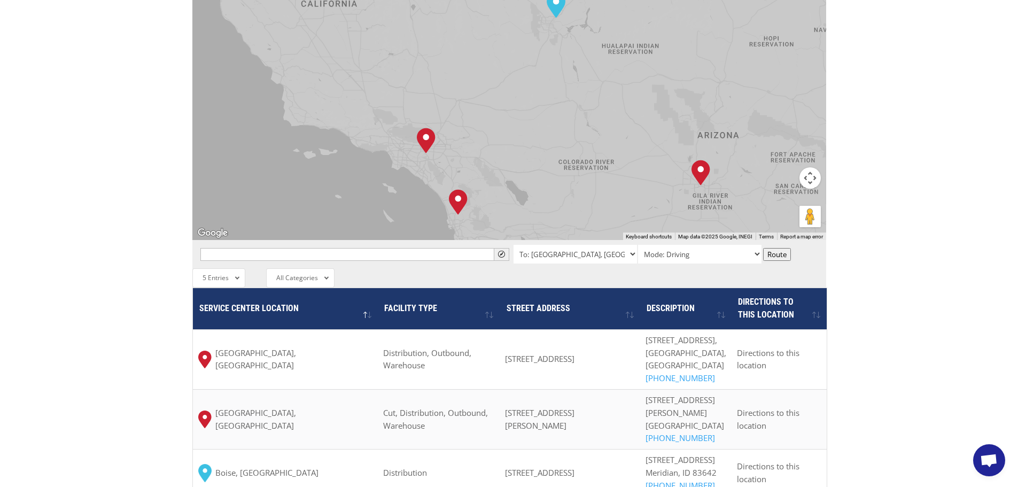  What do you see at coordinates (810, 216) in the screenshot?
I see `button: Drag Pegman onto the map to open Street View` at bounding box center [810, 216].